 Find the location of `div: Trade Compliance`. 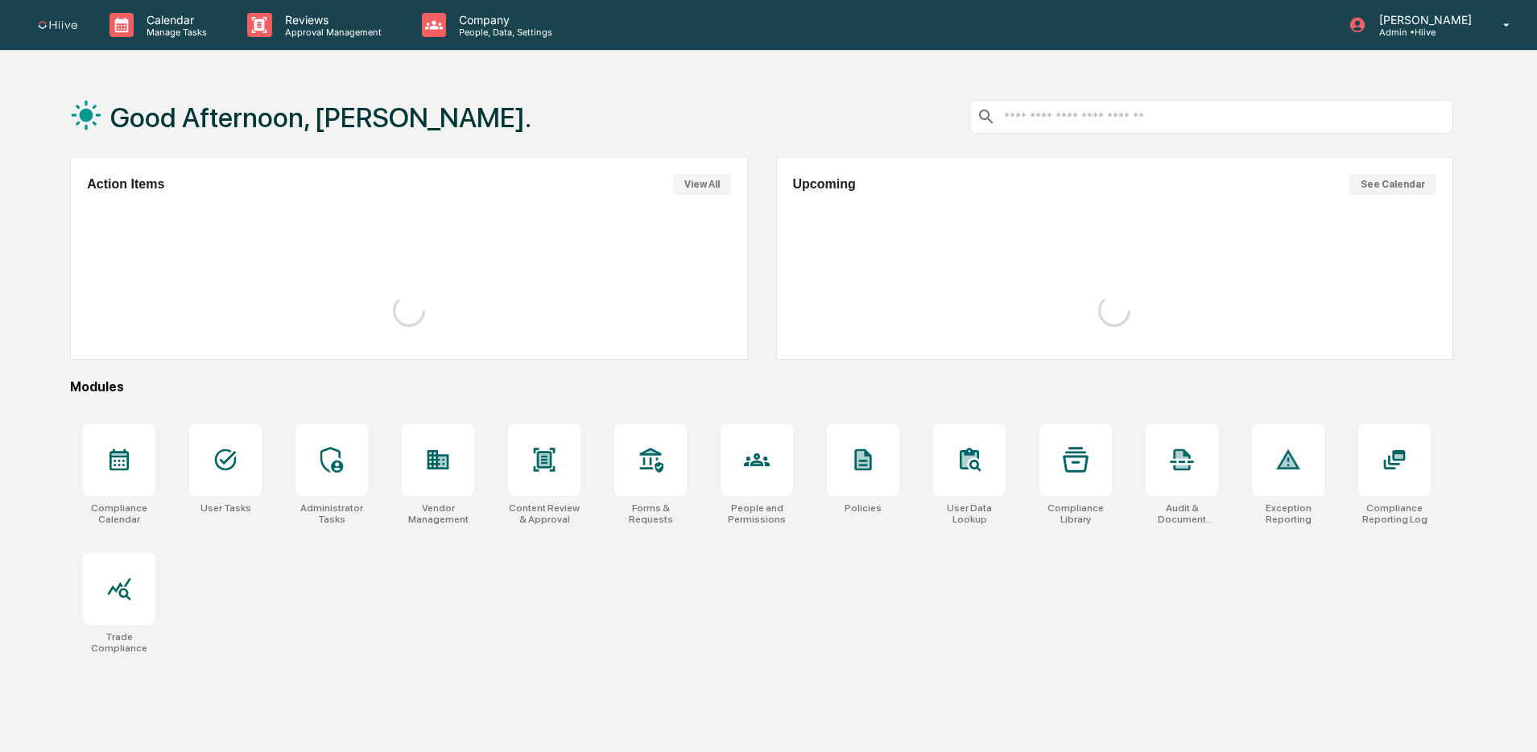

div: Trade Compliance is located at coordinates (119, 642).